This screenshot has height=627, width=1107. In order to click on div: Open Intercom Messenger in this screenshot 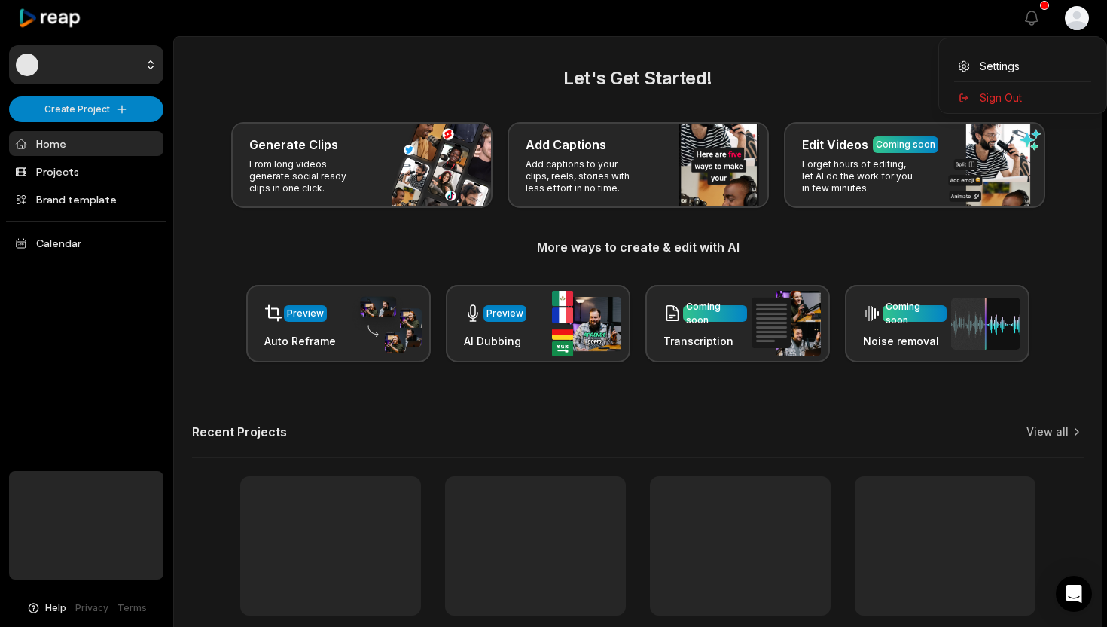, I will do `click(1074, 593)`.